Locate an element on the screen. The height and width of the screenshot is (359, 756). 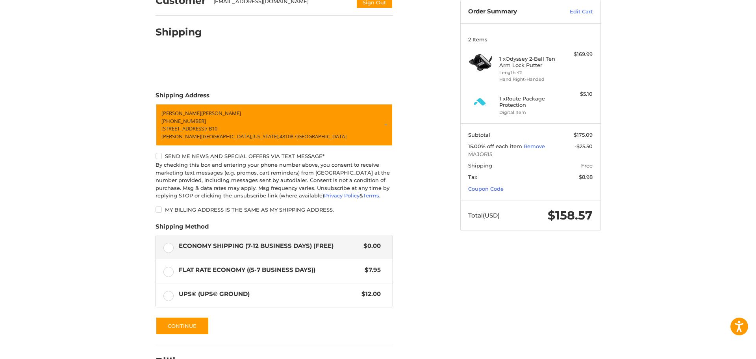
span: Subtotal is located at coordinates (479, 135).